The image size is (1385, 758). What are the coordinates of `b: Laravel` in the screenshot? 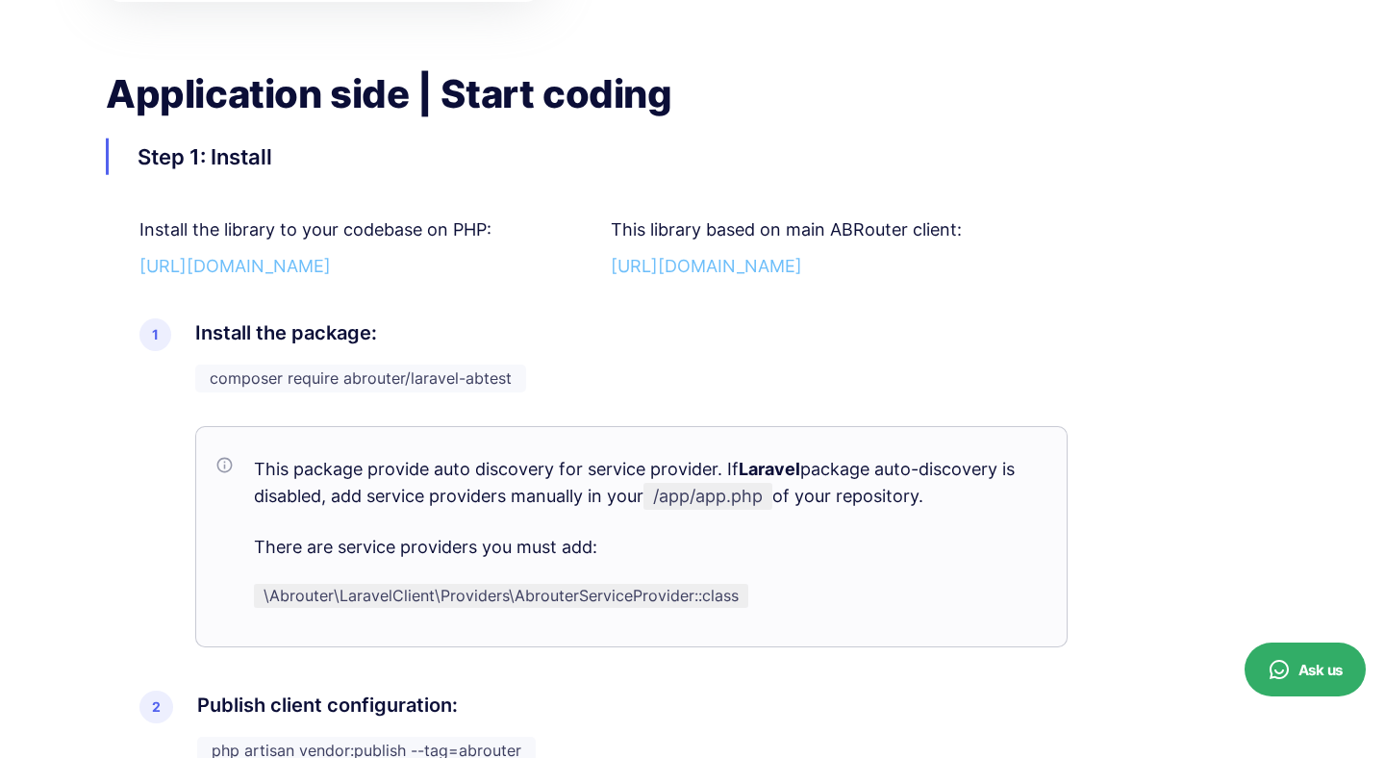 It's located at (770, 469).